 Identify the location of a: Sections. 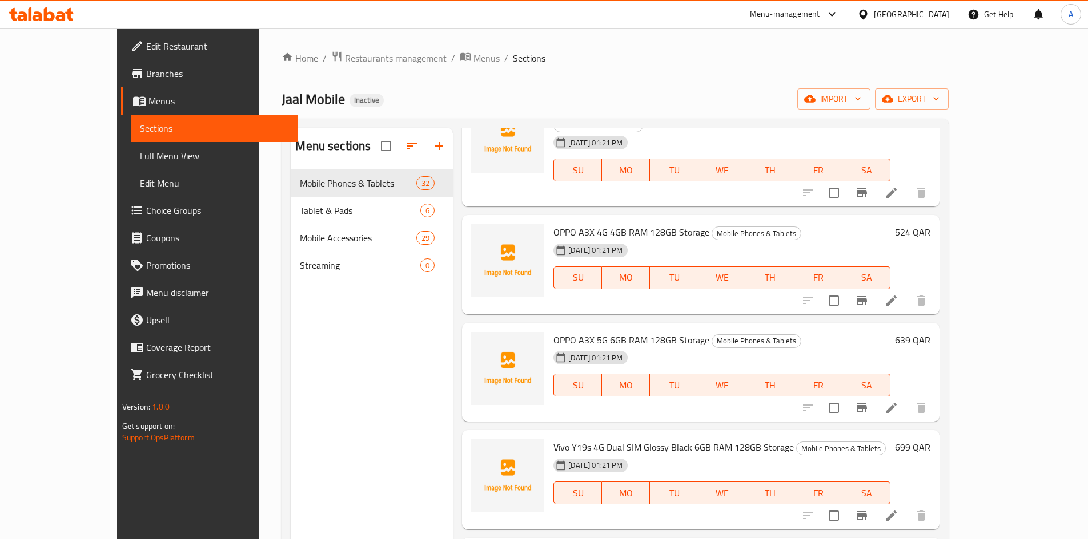
(214, 128).